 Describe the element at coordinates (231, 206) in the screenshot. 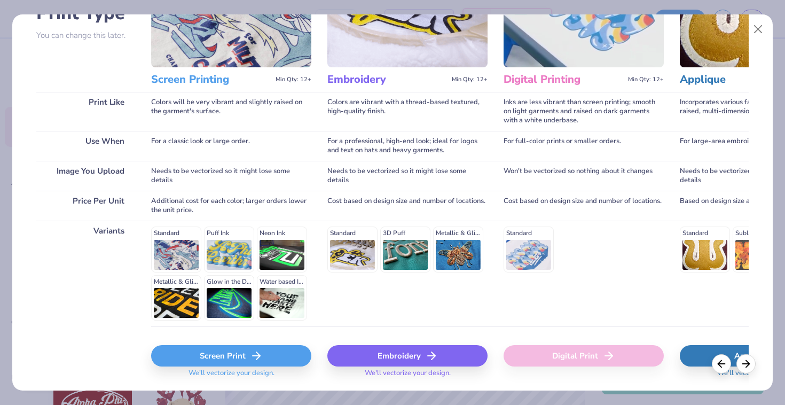

I see `div: Additional cost for each color; larger orders lower the unit price.` at that location.